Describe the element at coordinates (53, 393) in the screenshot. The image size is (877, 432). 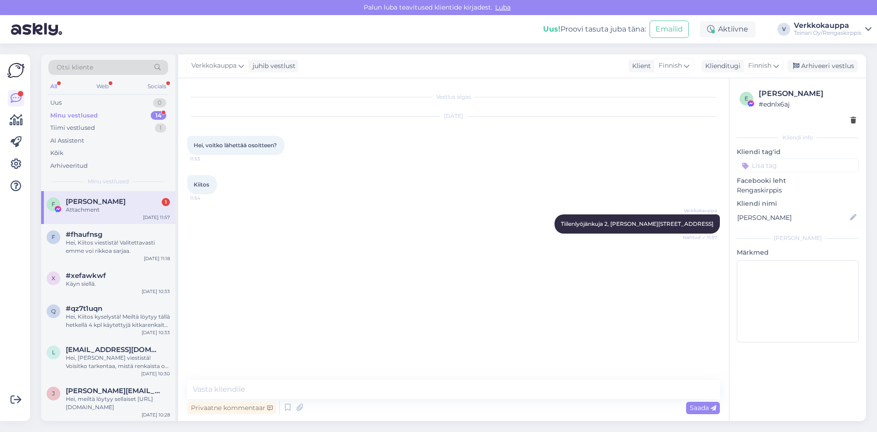
I see `span: j` at that location.